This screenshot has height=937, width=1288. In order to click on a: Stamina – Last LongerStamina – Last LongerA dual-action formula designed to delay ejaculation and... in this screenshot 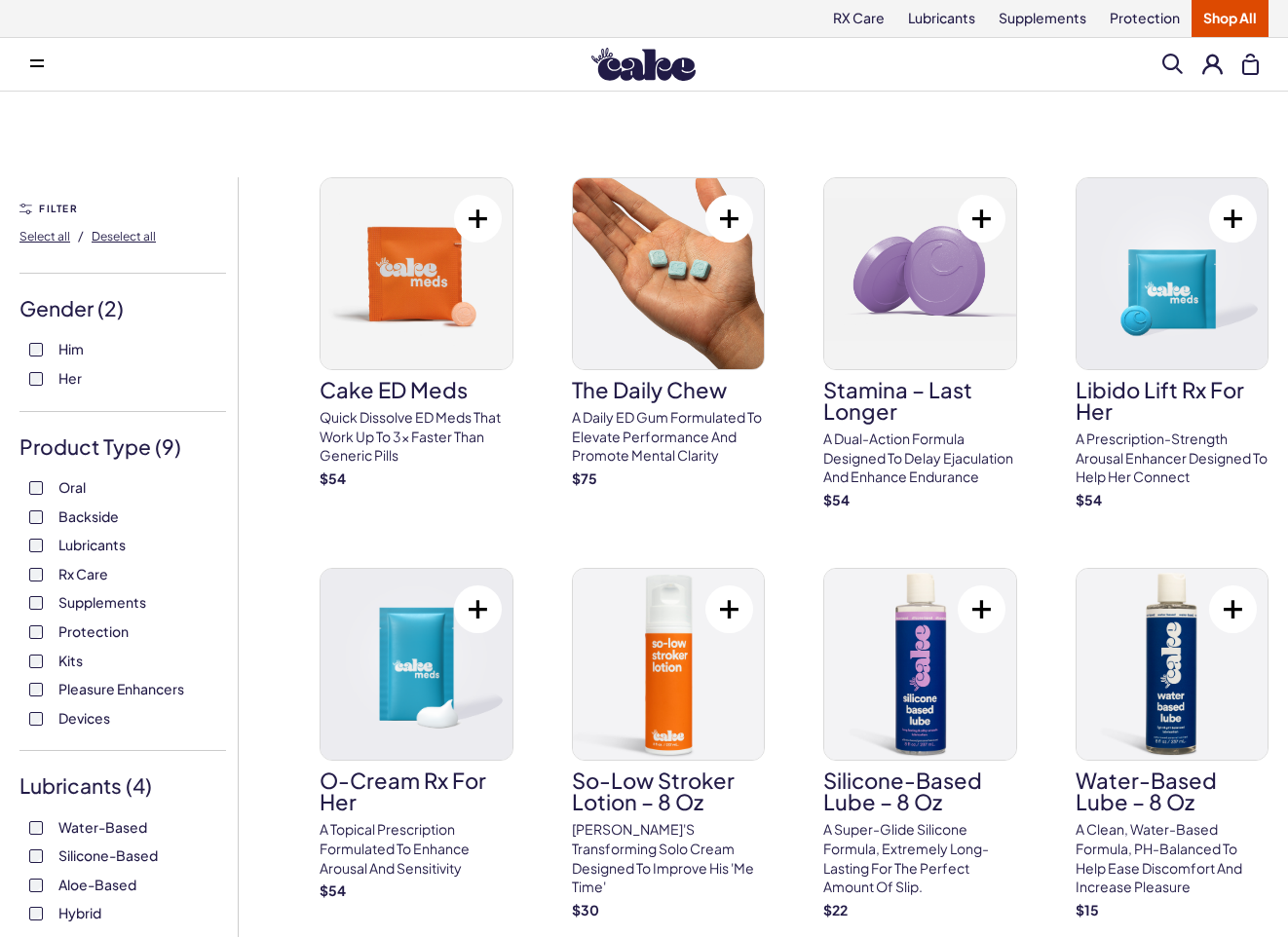, I will do `click(920, 343)`.